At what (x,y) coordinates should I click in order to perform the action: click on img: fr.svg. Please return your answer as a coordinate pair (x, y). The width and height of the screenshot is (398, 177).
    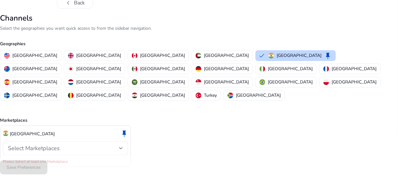
    Looking at the image, I should click on (326, 69).